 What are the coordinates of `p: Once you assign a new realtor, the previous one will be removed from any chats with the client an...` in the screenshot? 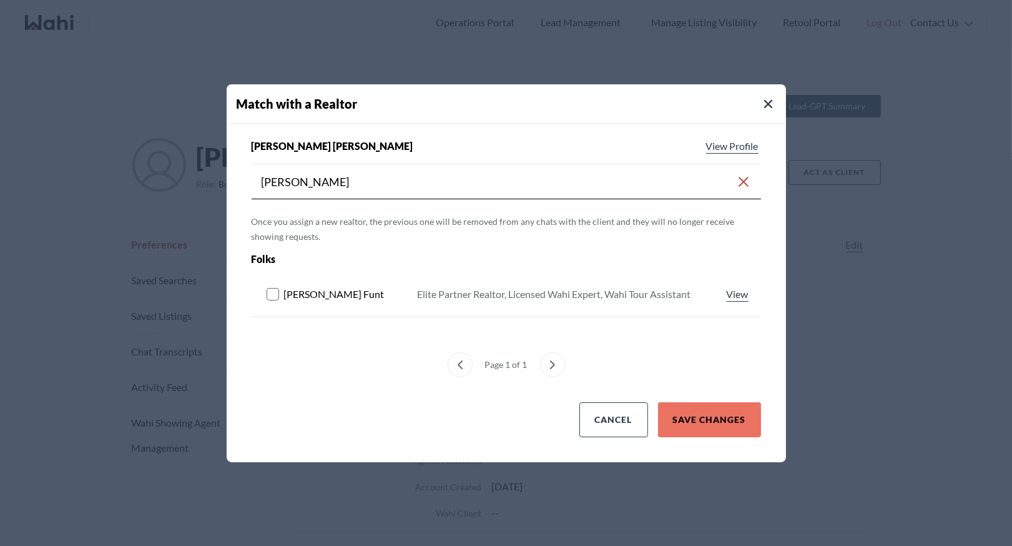 It's located at (506, 229).